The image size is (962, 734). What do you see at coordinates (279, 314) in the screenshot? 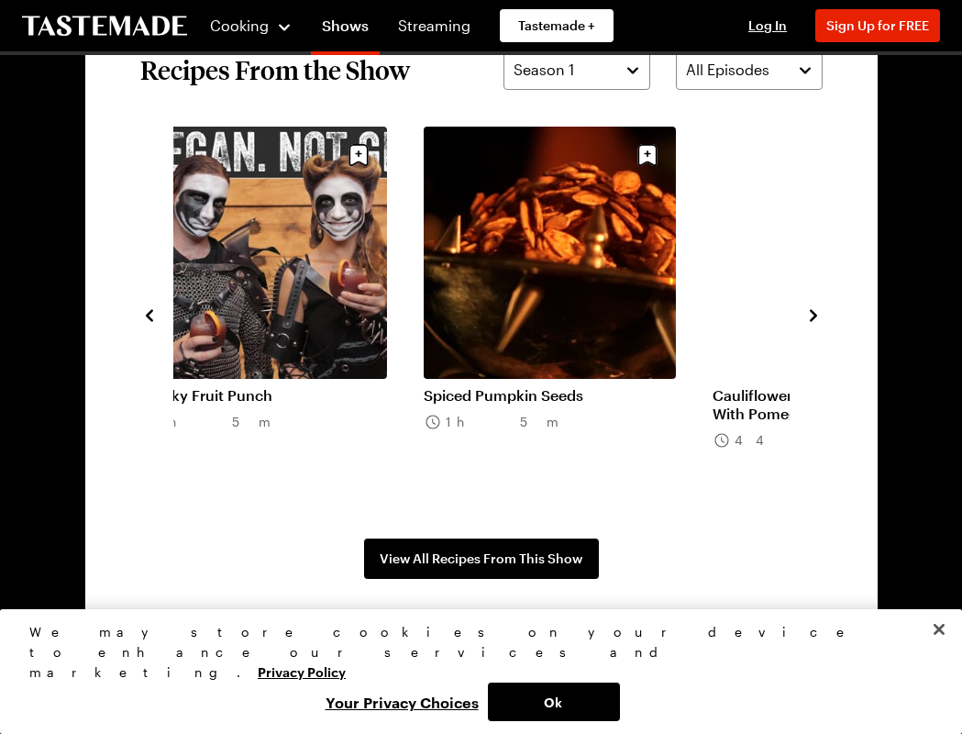
I see `div: 3 / 8` at bounding box center [279, 314].